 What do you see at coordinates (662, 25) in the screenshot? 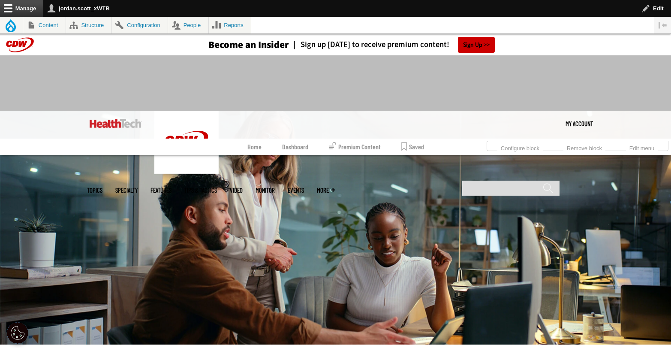
I see `button: Vertical orientation` at bounding box center [662, 25].